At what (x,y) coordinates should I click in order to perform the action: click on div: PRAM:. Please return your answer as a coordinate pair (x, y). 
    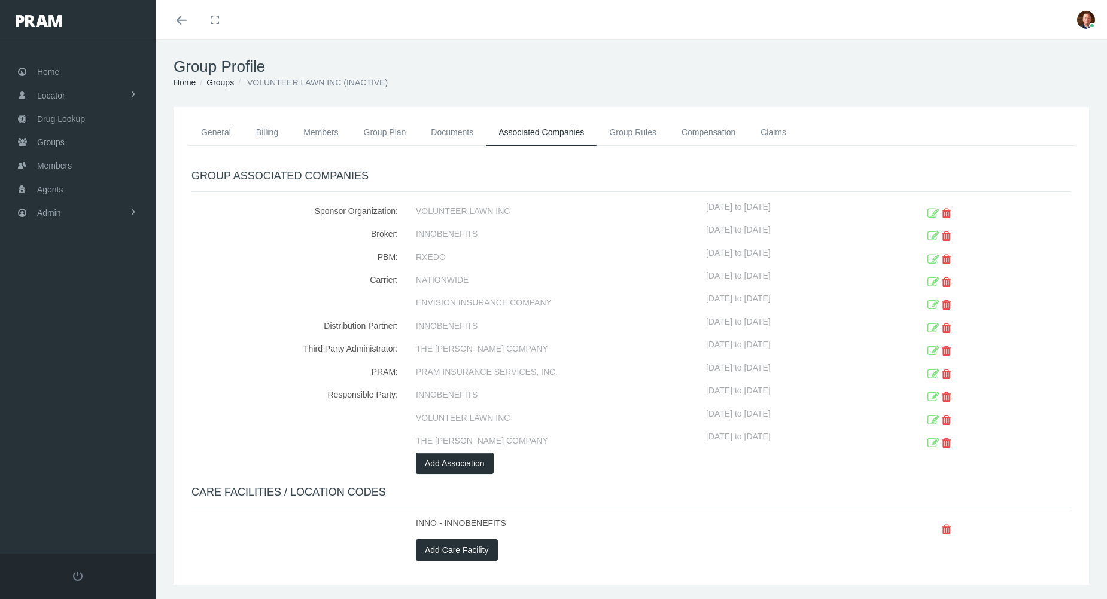
    Looking at the image, I should click on (294, 373).